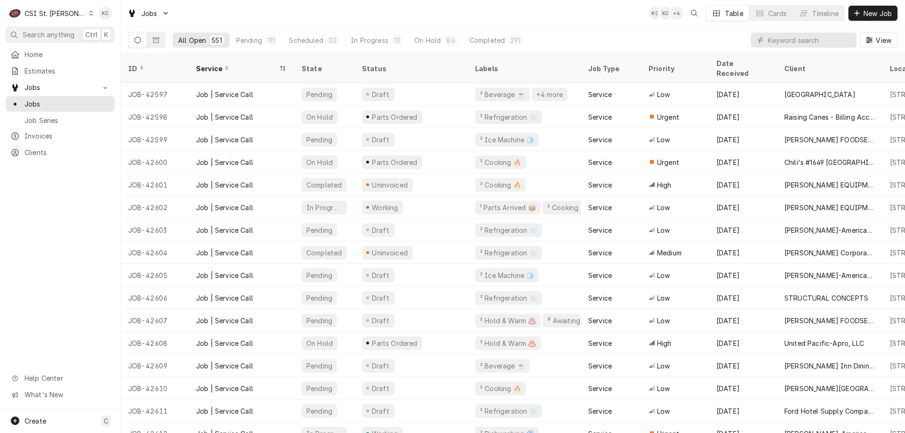 This screenshot has width=905, height=433. I want to click on div: Completed, so click(324, 253).